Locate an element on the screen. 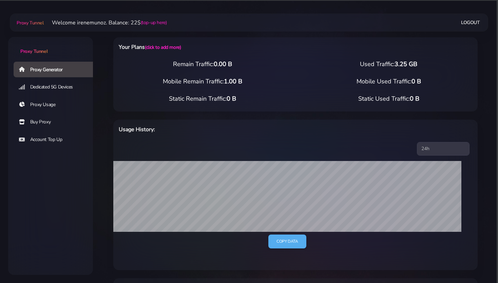 The image size is (498, 283). div: Used Traffic: is located at coordinates (388, 64).